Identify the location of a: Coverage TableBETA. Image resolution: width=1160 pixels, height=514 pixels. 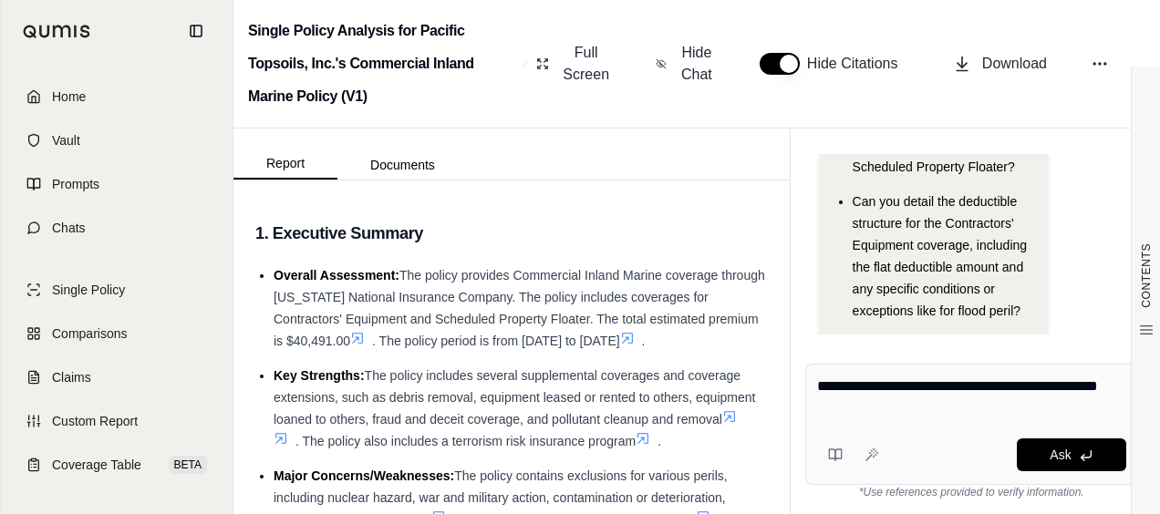
(117, 465).